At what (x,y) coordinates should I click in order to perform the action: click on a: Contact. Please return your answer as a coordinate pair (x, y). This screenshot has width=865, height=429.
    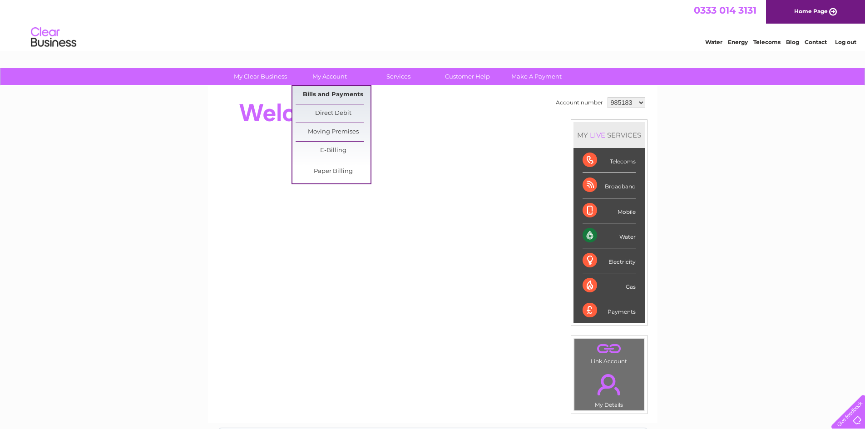
    Looking at the image, I should click on (816, 42).